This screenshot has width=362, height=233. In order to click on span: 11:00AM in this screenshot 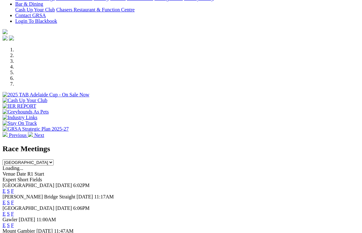, I will do `click(46, 220)`.